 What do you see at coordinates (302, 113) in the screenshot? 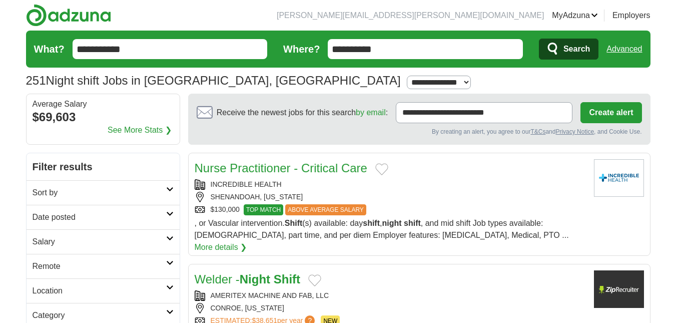
I see `span: Receive the newest jobs for this search :` at bounding box center [302, 113].